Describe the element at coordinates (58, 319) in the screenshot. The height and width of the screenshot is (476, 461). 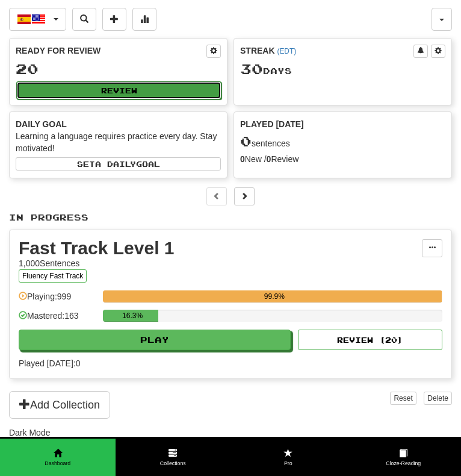
I see `div: Mastered: 163` at that location.